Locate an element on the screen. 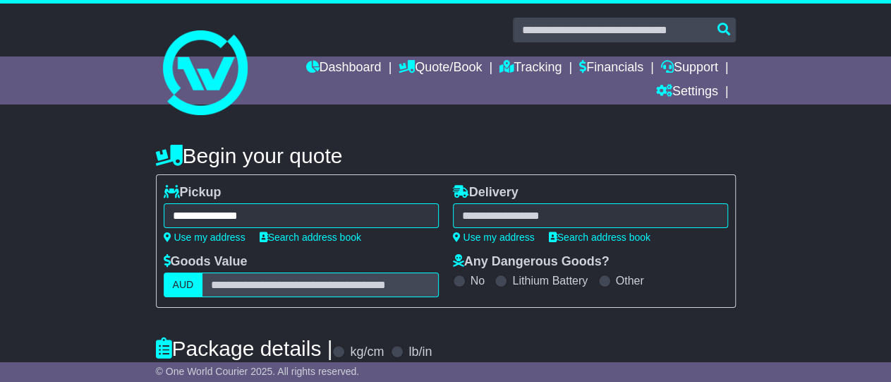 The height and width of the screenshot is (382, 891). a: Dashboard is located at coordinates (343, 68).